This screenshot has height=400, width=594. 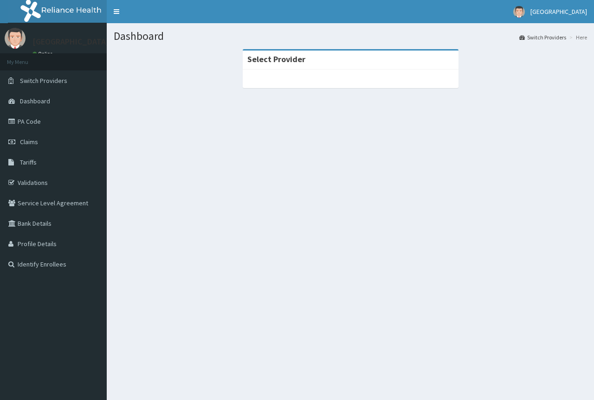 What do you see at coordinates (29, 142) in the screenshot?
I see `span: Claims` at bounding box center [29, 142].